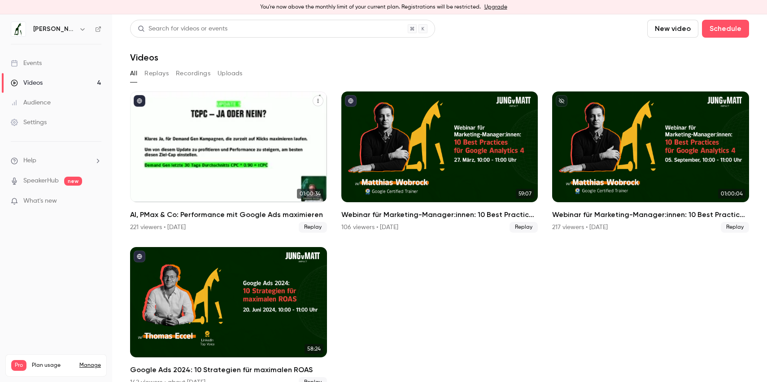 The image size is (767, 382). I want to click on span: 59:07, so click(525, 194).